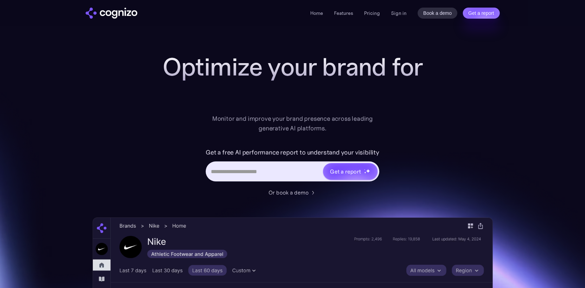  Describe the element at coordinates (111, 13) in the screenshot. I see `img: cognizo logo` at that location.